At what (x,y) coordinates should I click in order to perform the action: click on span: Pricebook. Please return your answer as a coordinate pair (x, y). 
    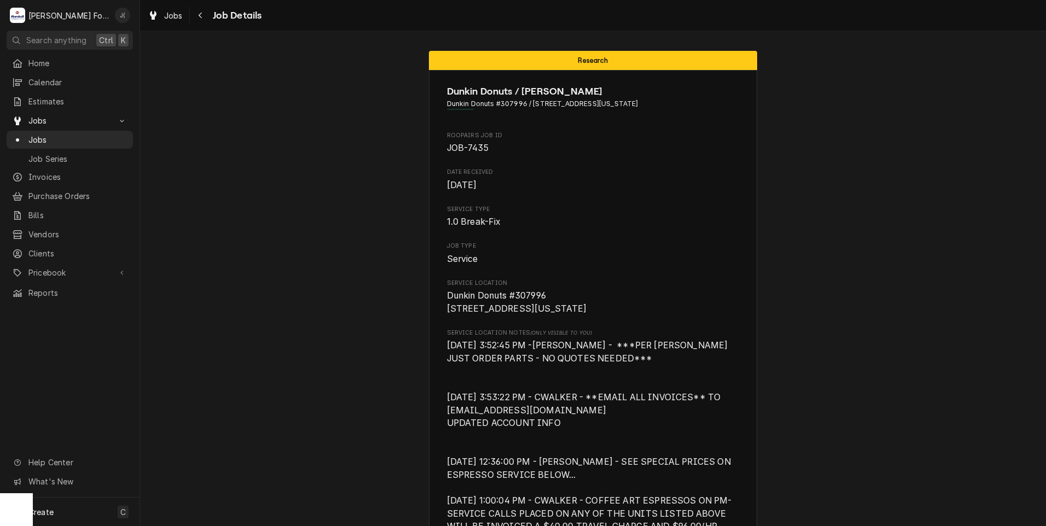
    Looking at the image, I should click on (69, 272).